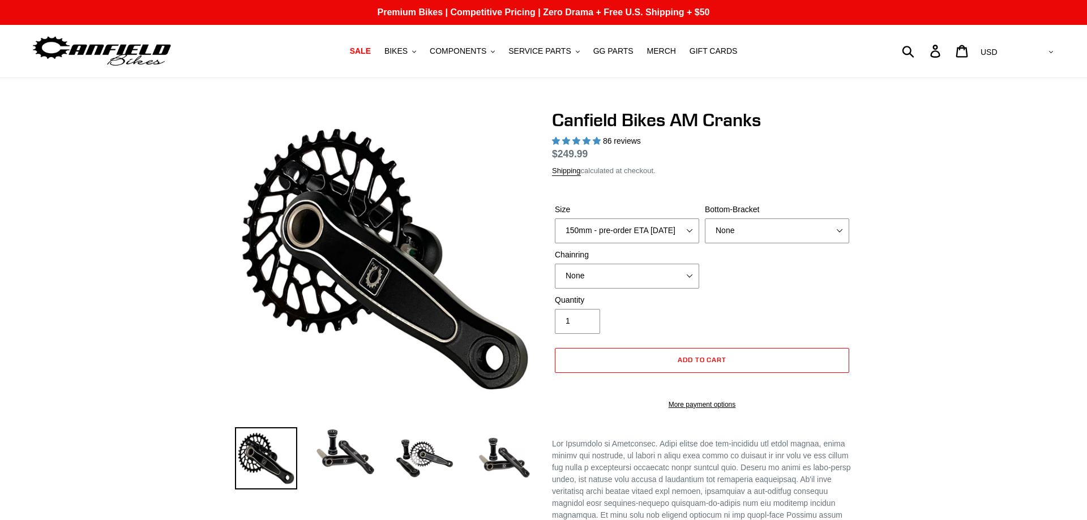 Image resolution: width=1087 pixels, height=520 pixels. Describe the element at coordinates (360, 51) in the screenshot. I see `a: SALE` at that location.